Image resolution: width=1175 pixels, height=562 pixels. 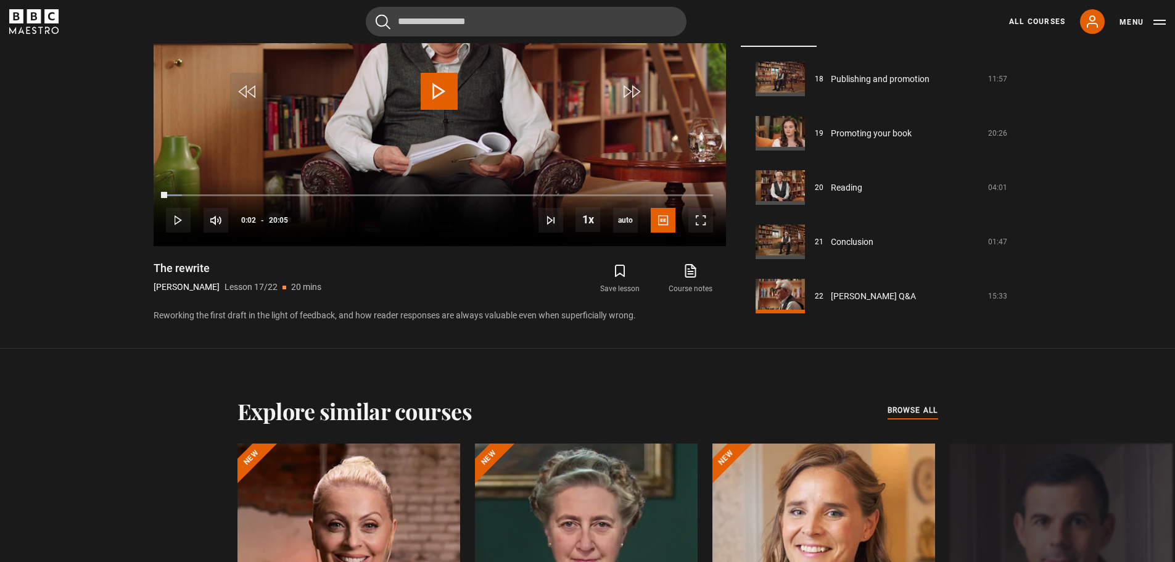 I want to click on button: Next Lesson, so click(x=551, y=220).